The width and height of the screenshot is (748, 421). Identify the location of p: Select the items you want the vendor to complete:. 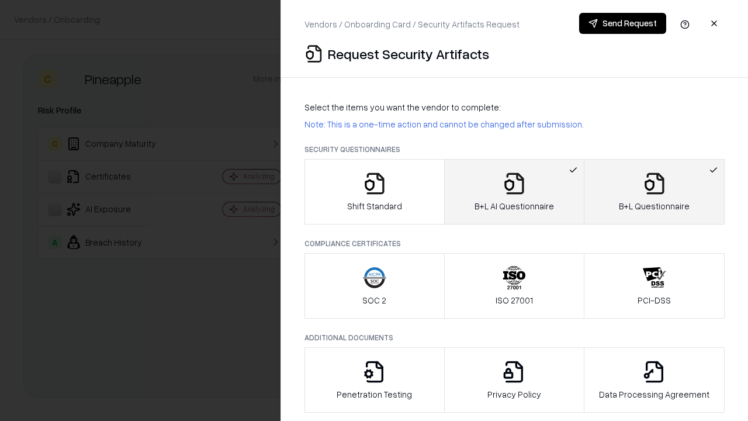
(514, 107).